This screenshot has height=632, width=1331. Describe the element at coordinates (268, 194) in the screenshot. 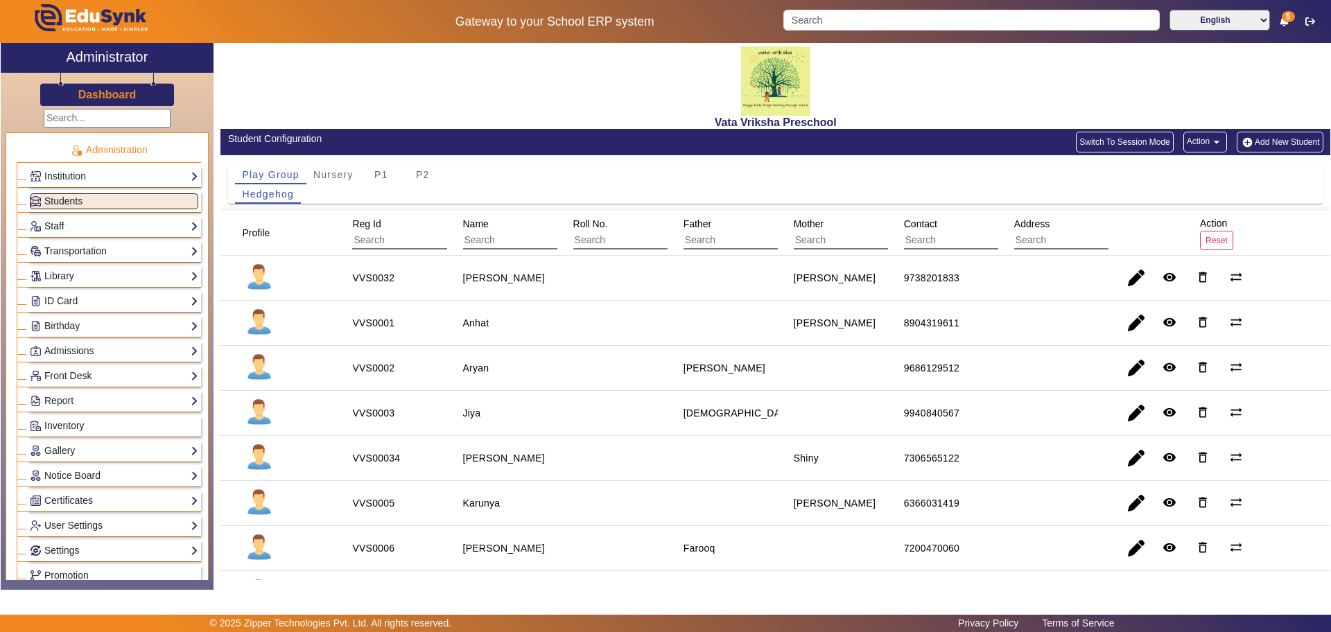

I see `span: Hedgehog` at that location.